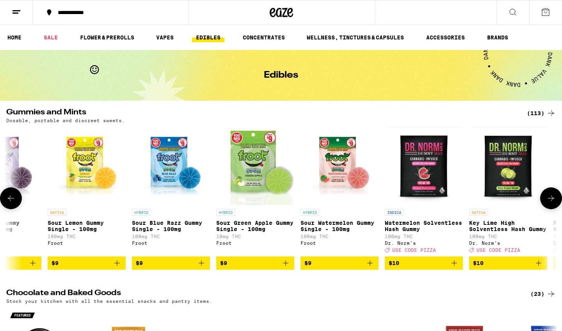 The height and width of the screenshot is (331, 562). I want to click on div: (113), so click(541, 113).